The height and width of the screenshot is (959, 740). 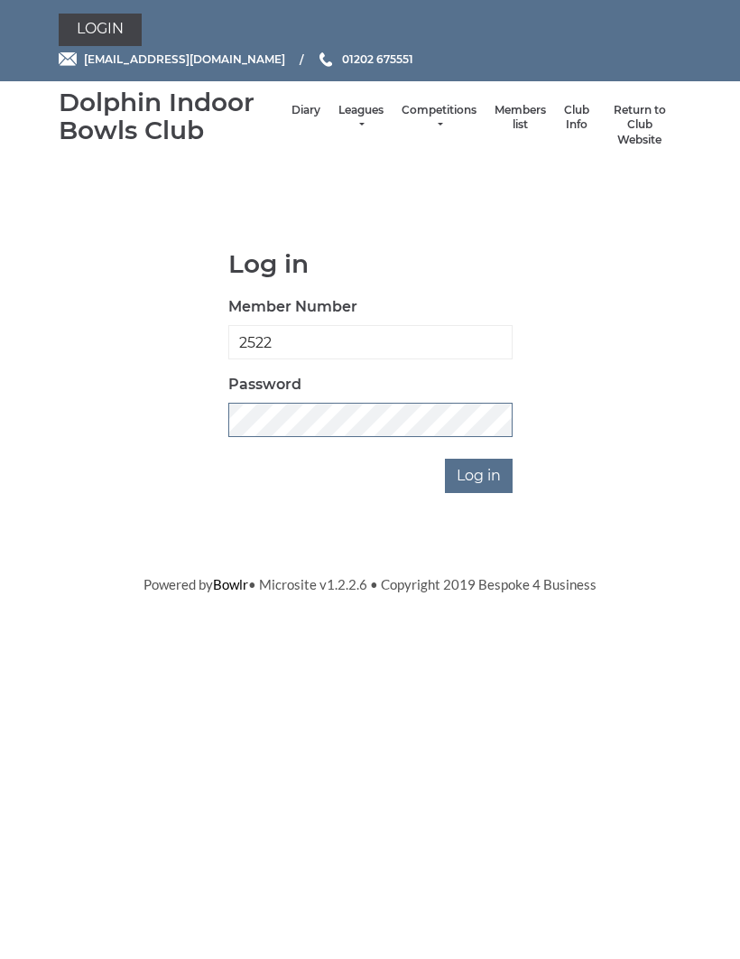 What do you see at coordinates (370, 584) in the screenshot?
I see `span: Powered by • Microsite v1.2.2.6 • Copyright 2019 Bespoke 4 Business` at bounding box center [370, 584].